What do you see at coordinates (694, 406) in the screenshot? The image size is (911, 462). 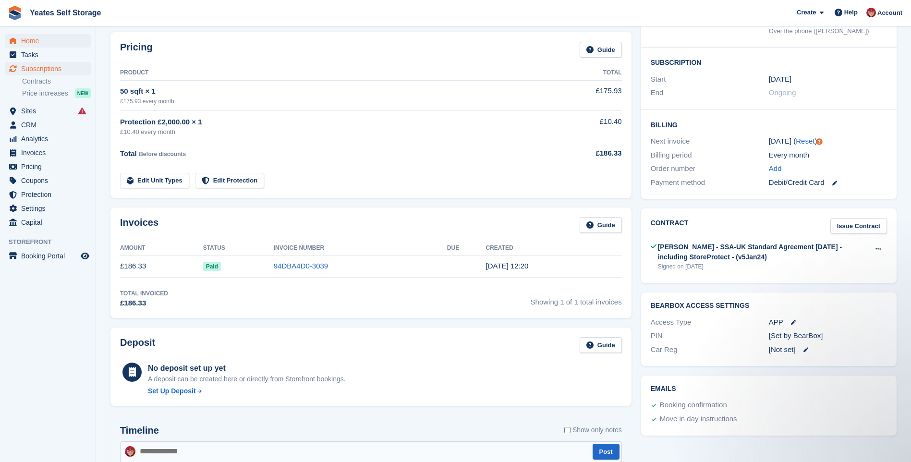 I see `div: Booking confirmation` at bounding box center [694, 406].